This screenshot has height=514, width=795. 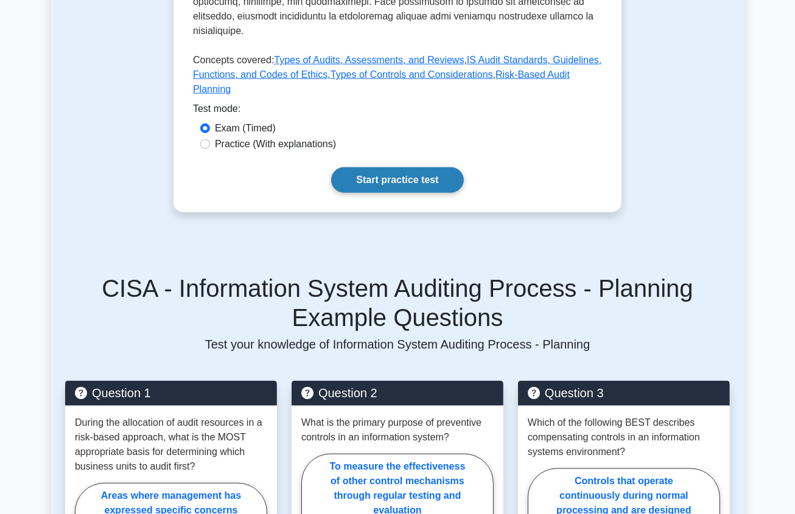 I want to click on a: Start practice test, so click(x=397, y=180).